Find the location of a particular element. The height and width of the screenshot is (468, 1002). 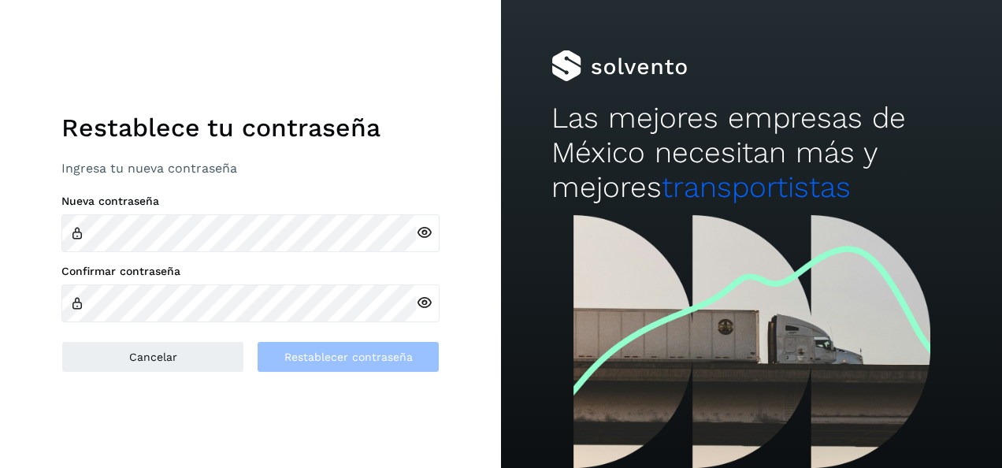

span: Restablecer contraseña is located at coordinates (348, 357).